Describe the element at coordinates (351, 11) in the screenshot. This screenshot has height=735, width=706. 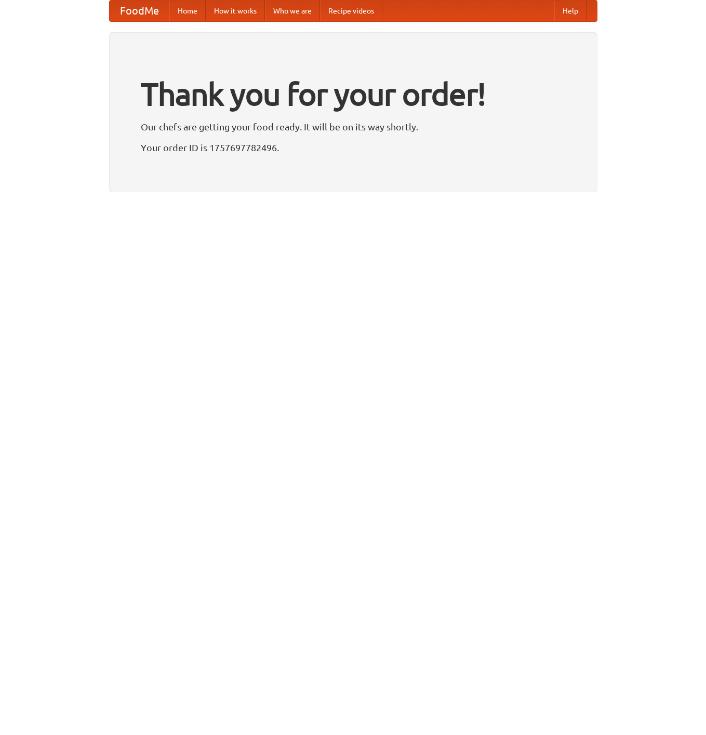
I see `a: Recipe videos` at that location.